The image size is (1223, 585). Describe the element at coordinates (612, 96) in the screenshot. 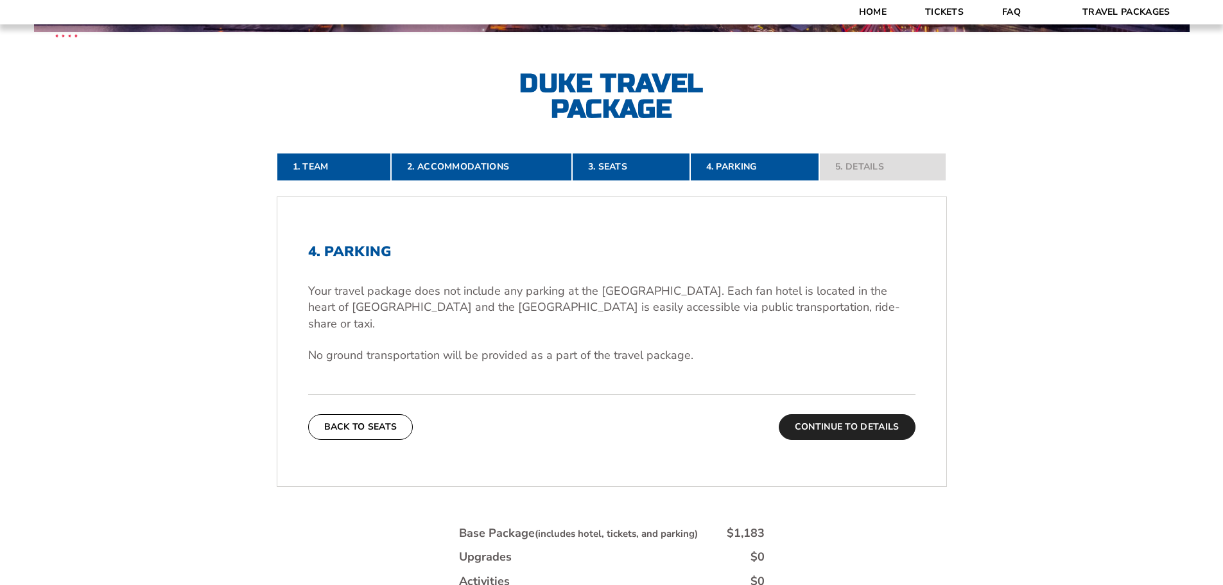

I see `h2: Duke Travel Package` at that location.